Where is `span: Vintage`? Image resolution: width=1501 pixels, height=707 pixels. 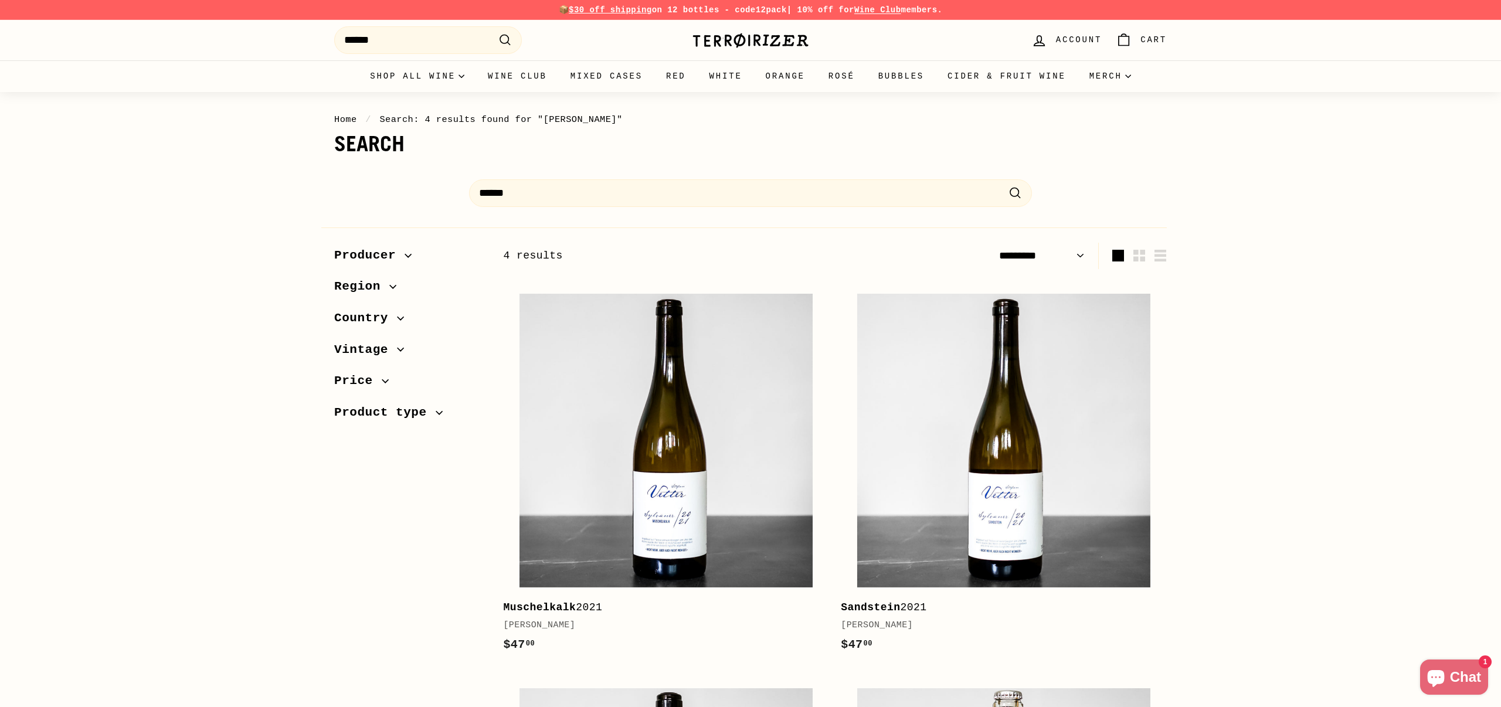
span: Vintage is located at coordinates (365, 350).